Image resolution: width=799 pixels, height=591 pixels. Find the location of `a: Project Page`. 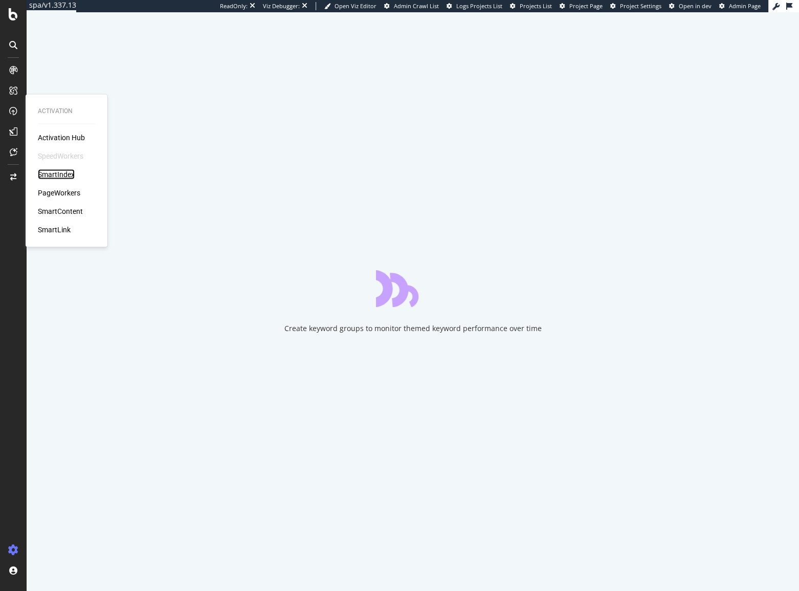

a: Project Page is located at coordinates (581, 6).